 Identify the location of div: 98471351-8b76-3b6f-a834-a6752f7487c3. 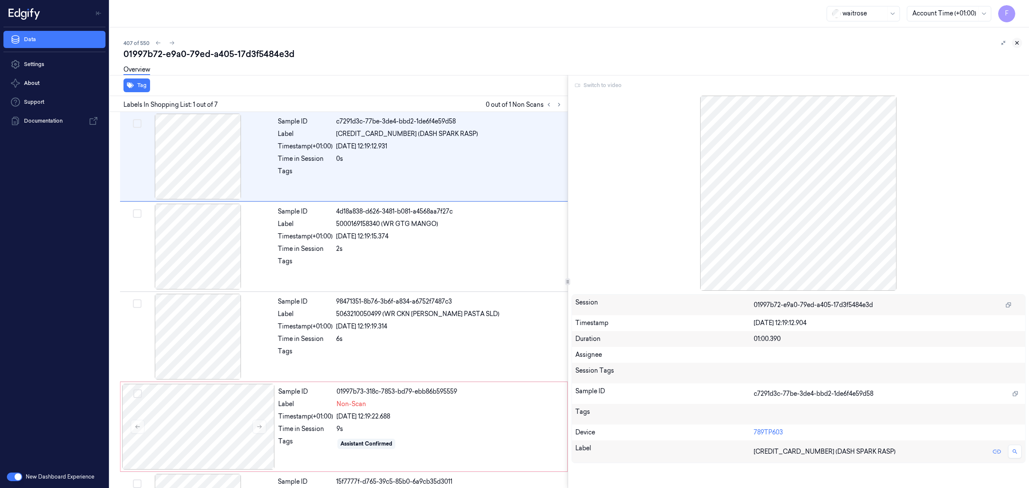
(449, 301).